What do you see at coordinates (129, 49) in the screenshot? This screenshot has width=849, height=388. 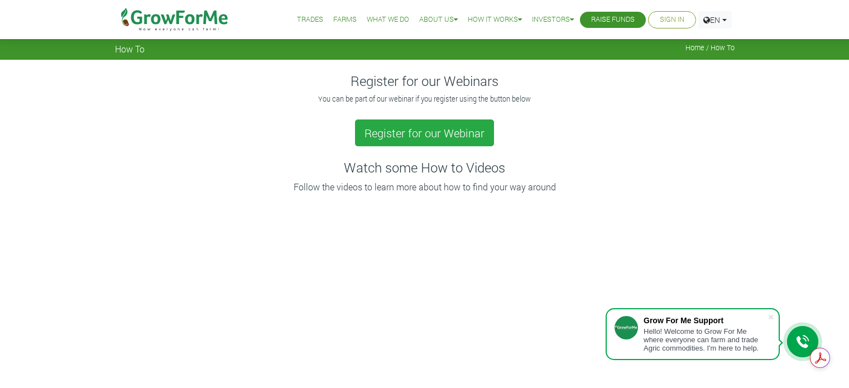 I see `span: How To` at bounding box center [129, 49].